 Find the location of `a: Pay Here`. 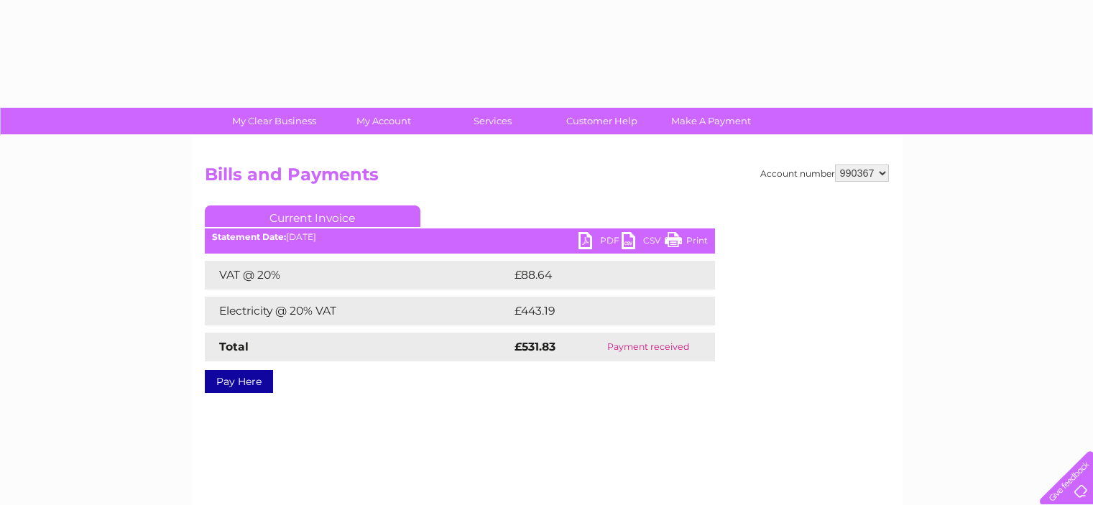

a: Pay Here is located at coordinates (239, 382).